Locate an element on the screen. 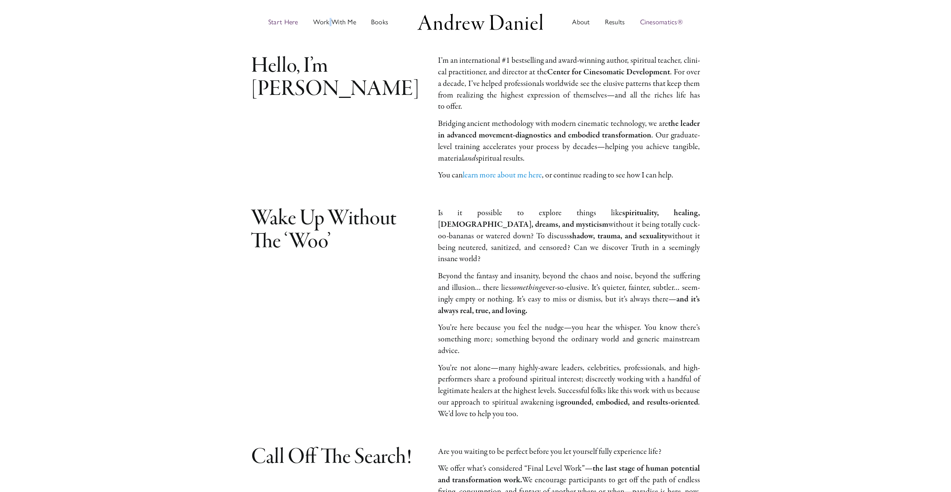 This screenshot has height=492, width=951. span: Work With Me is located at coordinates (334, 22).